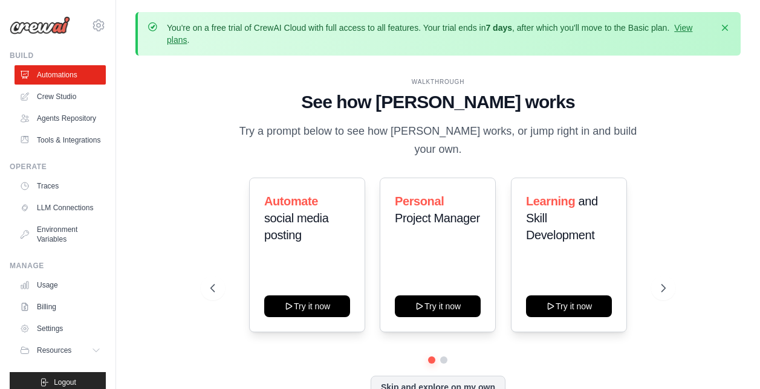 The width and height of the screenshot is (760, 389). What do you see at coordinates (54, 351) in the screenshot?
I see `span: Resources` at bounding box center [54, 351].